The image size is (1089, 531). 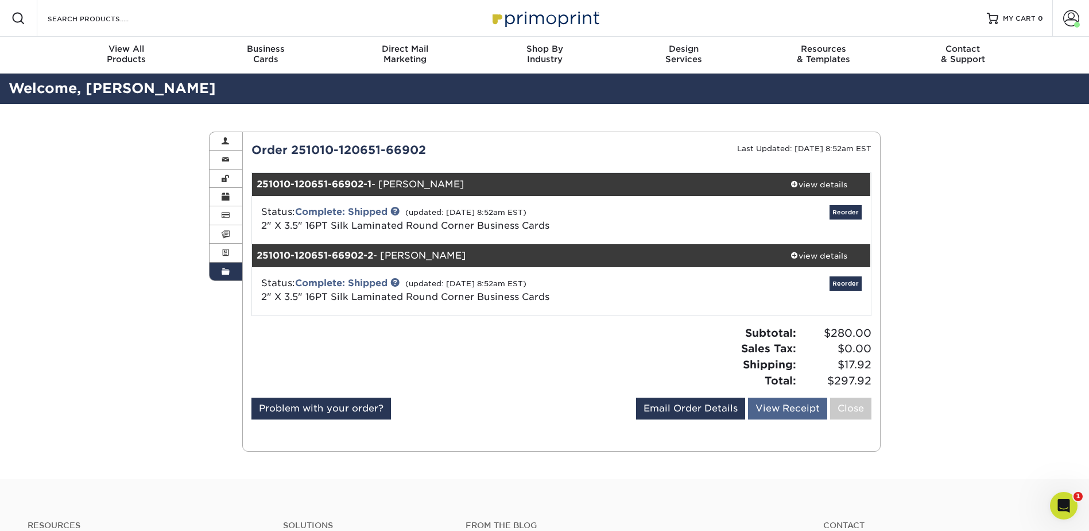 What do you see at coordinates (544, 49) in the screenshot?
I see `span: Shop By` at bounding box center [544, 49].